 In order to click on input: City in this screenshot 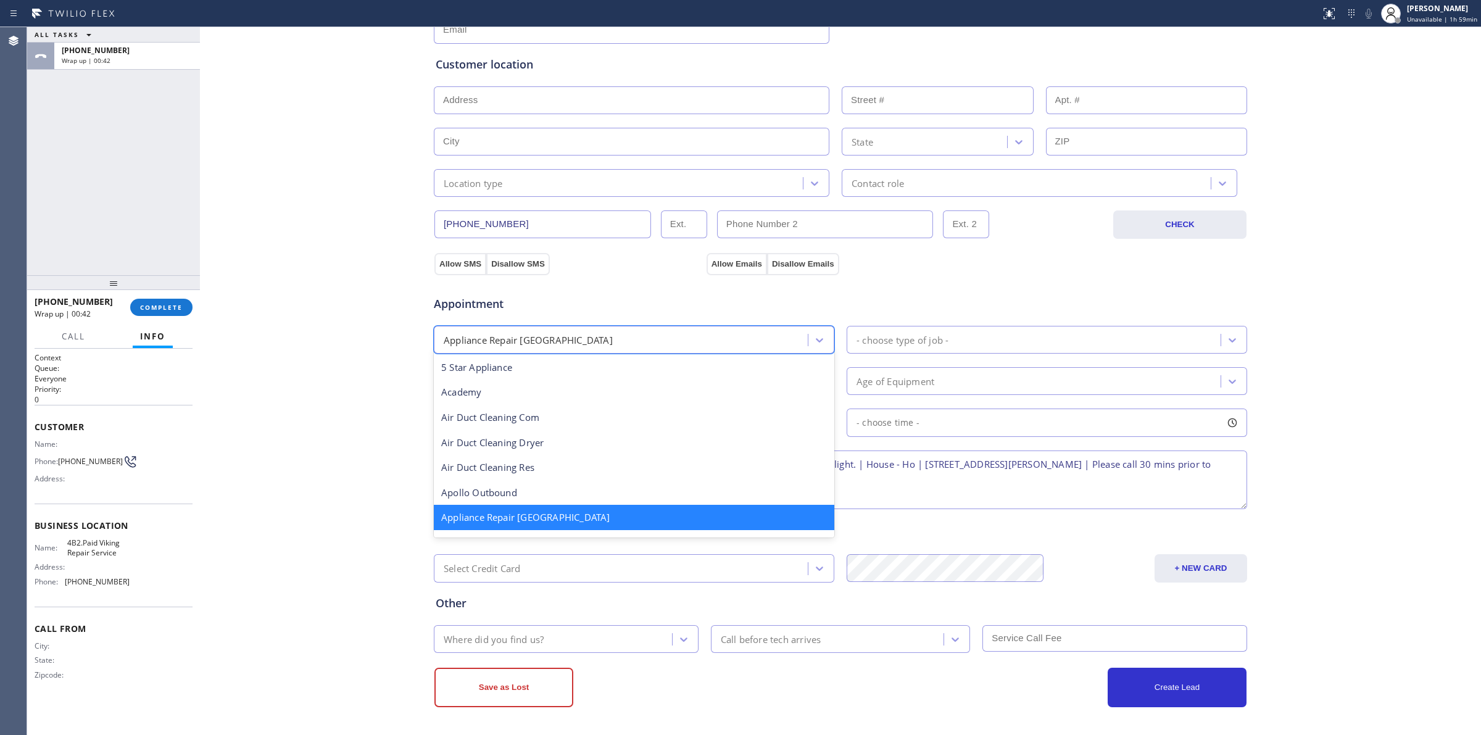, I will do `click(631, 141)`.